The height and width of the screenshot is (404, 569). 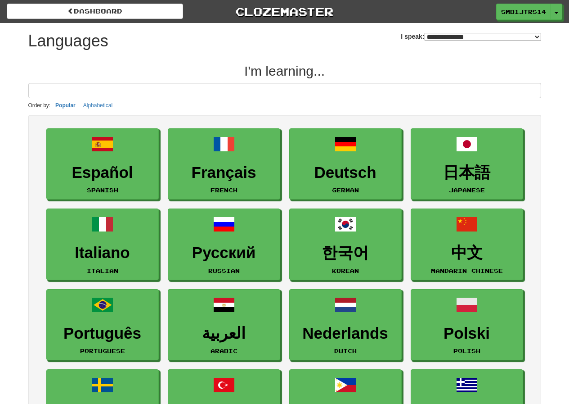 I want to click on a: 日本語Japanese, so click(x=467, y=164).